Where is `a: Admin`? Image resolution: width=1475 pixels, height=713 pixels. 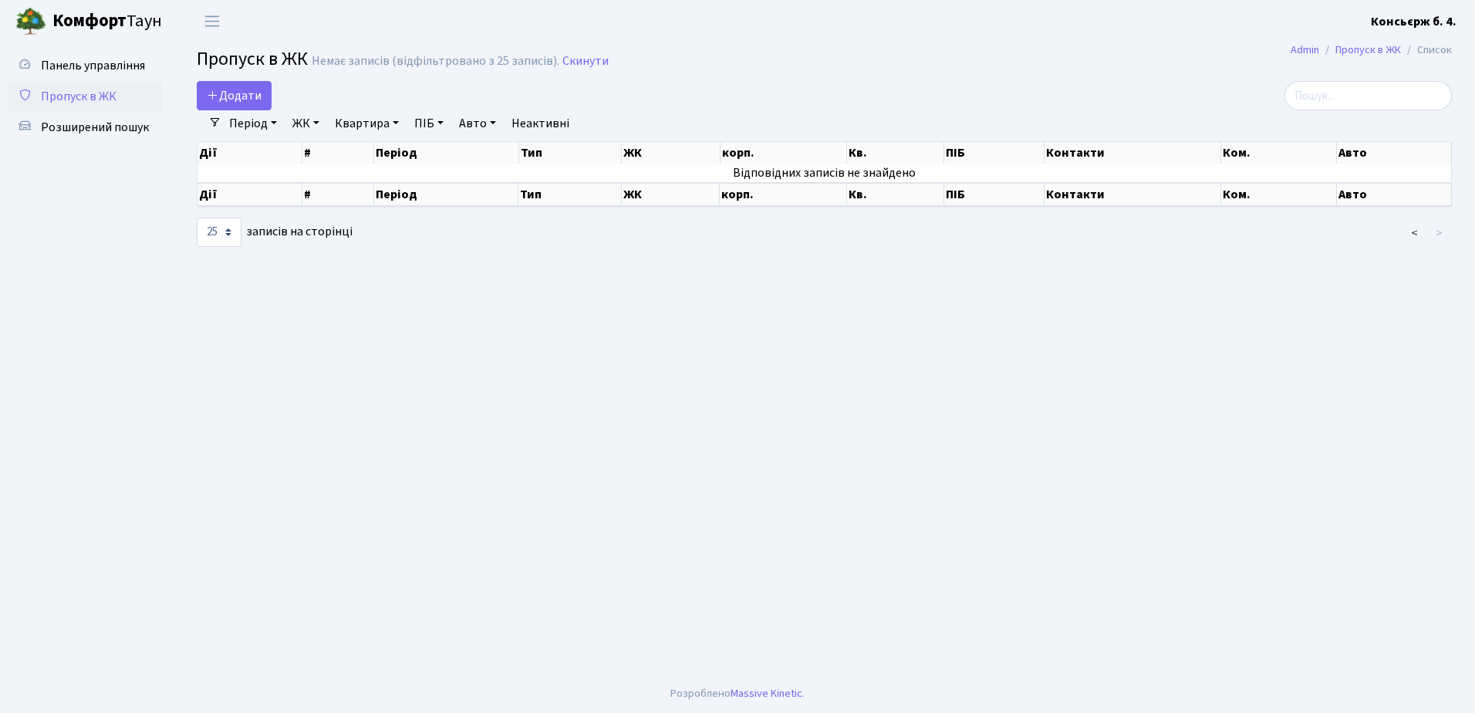
a: Admin is located at coordinates (1304, 49).